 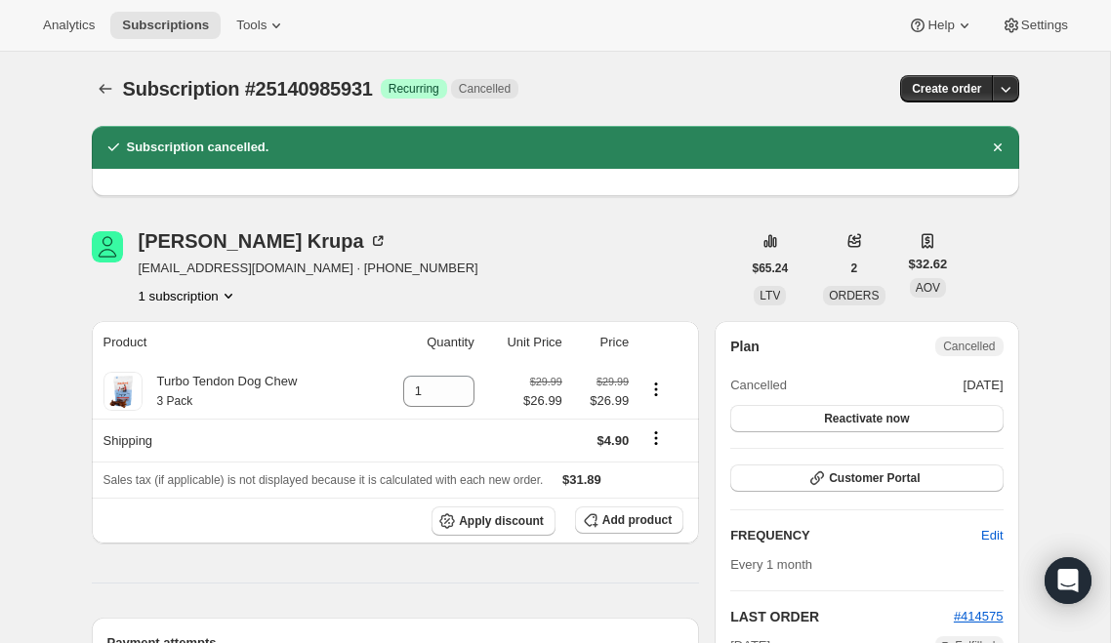 What do you see at coordinates (601, 343) in the screenshot?
I see `th: Price` at bounding box center [601, 343].